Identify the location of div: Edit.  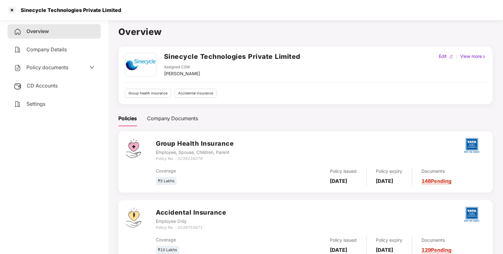
(442, 56).